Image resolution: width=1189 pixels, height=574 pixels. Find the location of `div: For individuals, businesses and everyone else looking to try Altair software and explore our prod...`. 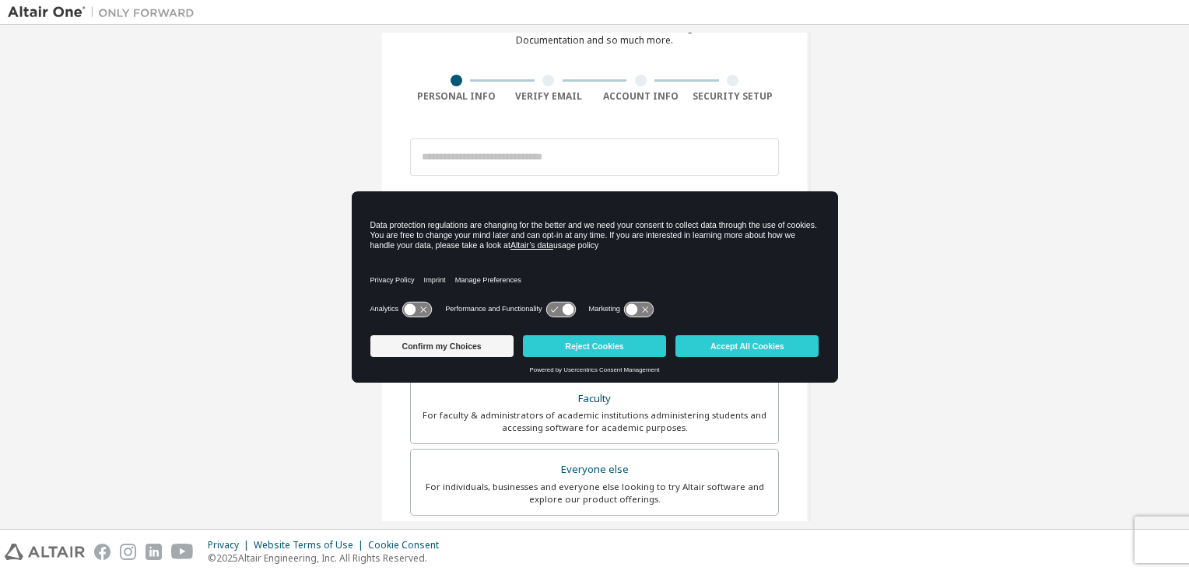

div: For individuals, businesses and everyone else looking to try Altair software and explore our prod... is located at coordinates (595, 493).